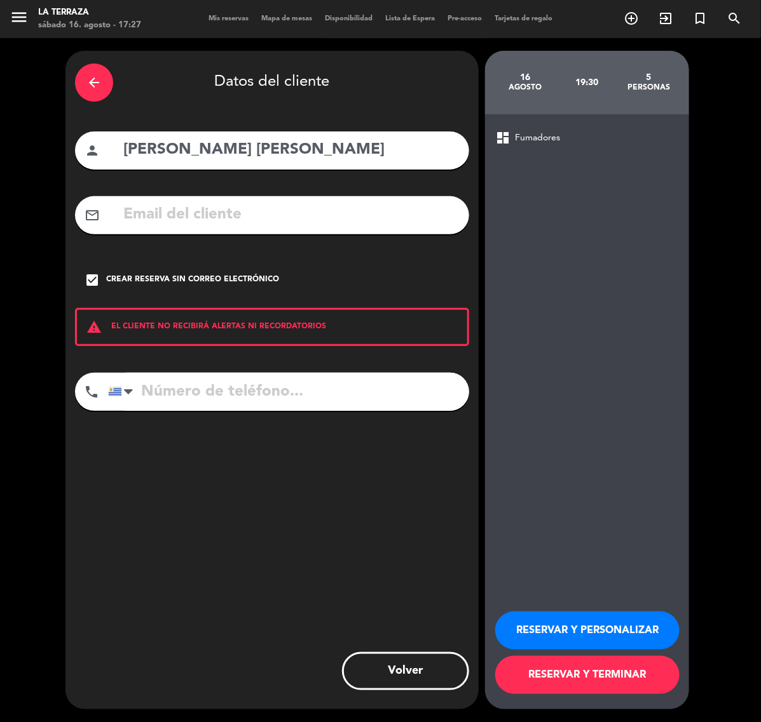 This screenshot has height=722, width=761. What do you see at coordinates (94, 83) in the screenshot?
I see `i: arrow_back` at bounding box center [94, 83].